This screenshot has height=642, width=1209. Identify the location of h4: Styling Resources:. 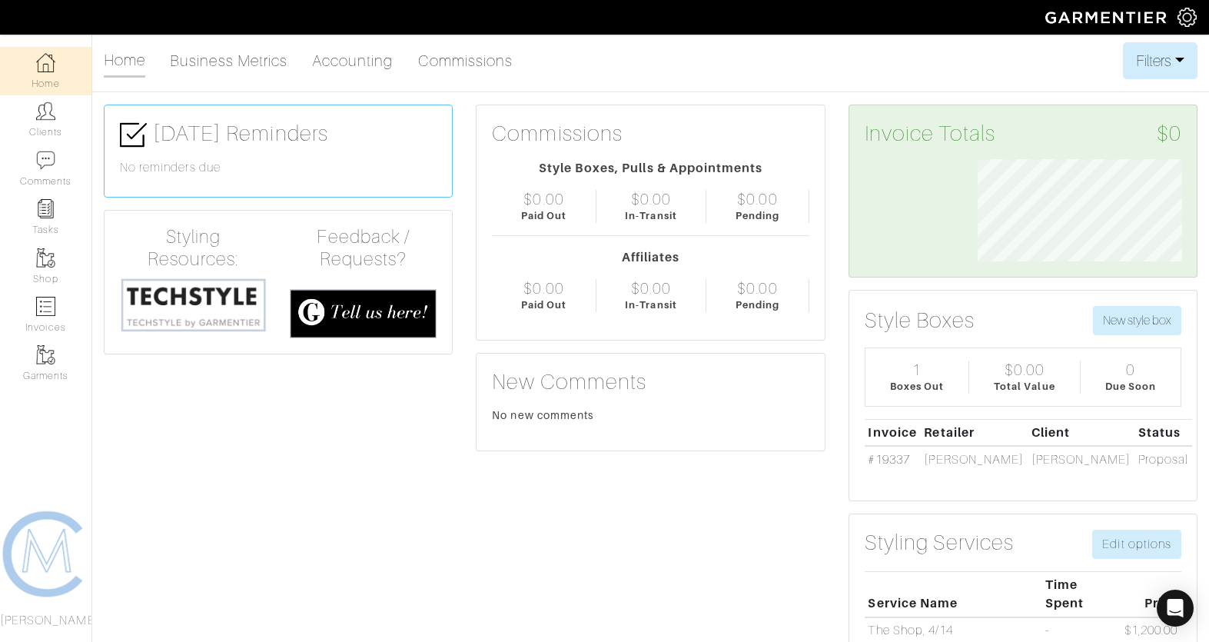
(193, 248).